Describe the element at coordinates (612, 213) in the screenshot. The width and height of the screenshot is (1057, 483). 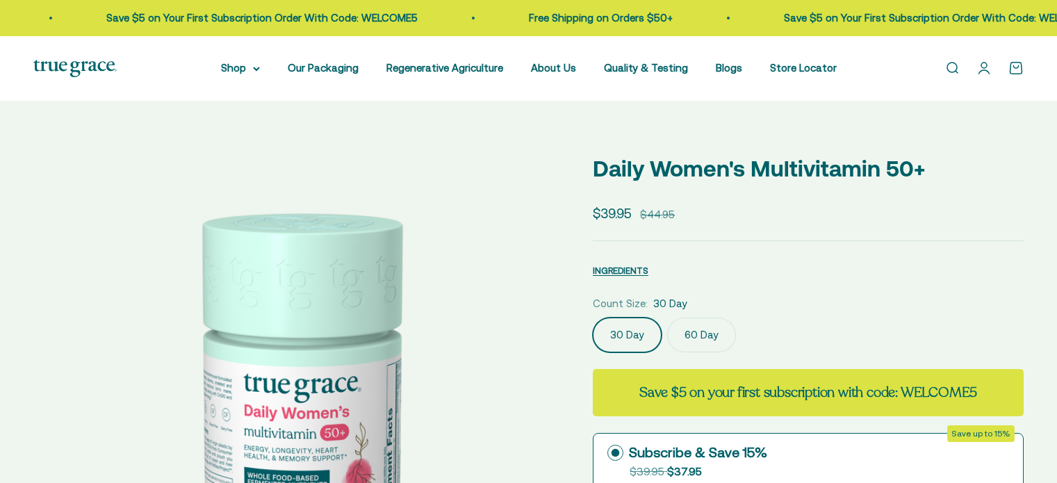
I see `sale-price: $39.95` at that location.